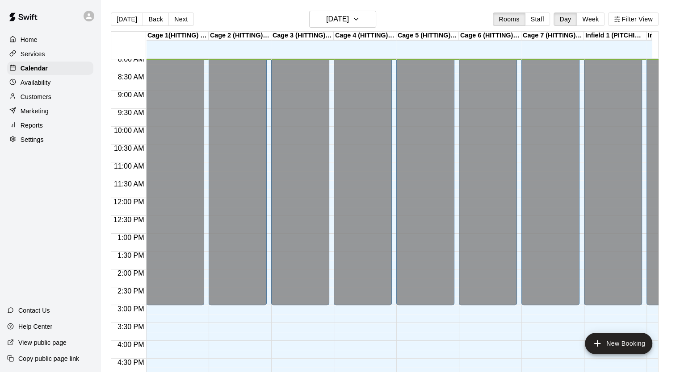 The height and width of the screenshot is (372, 676). Describe the element at coordinates (50, 68) in the screenshot. I see `div: Calendar` at that location.